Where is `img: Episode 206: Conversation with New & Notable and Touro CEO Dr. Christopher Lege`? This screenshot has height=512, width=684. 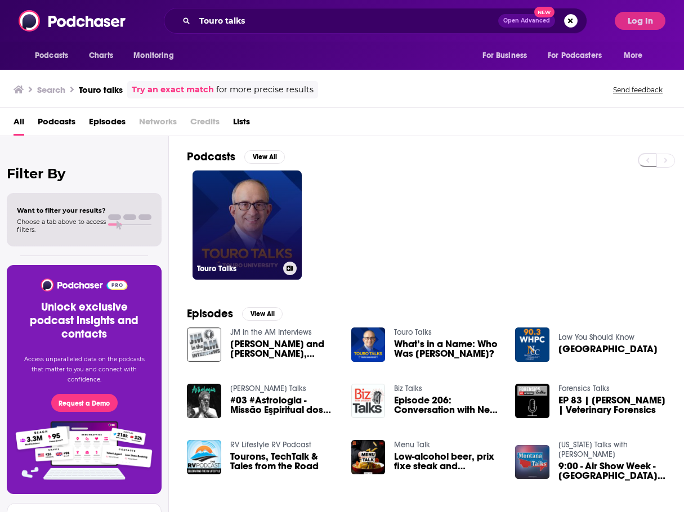 img: Episode 206: Conversation with New & Notable and Touro CEO Dr. Christopher Lege is located at coordinates (368, 401).